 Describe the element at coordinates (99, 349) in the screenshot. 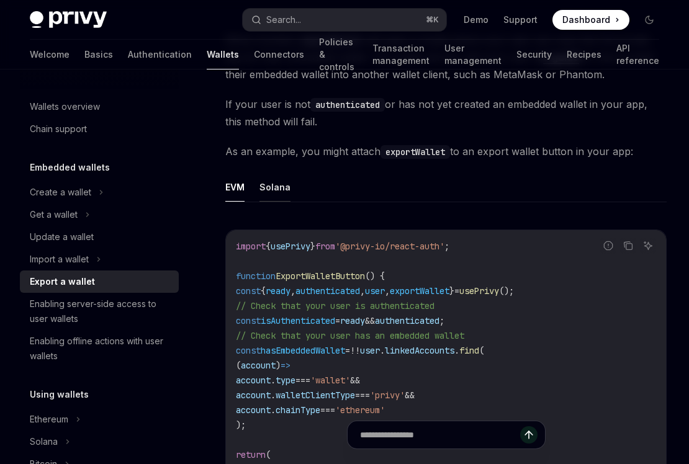

I see `a: Enabling offline actions with user wallets` at that location.